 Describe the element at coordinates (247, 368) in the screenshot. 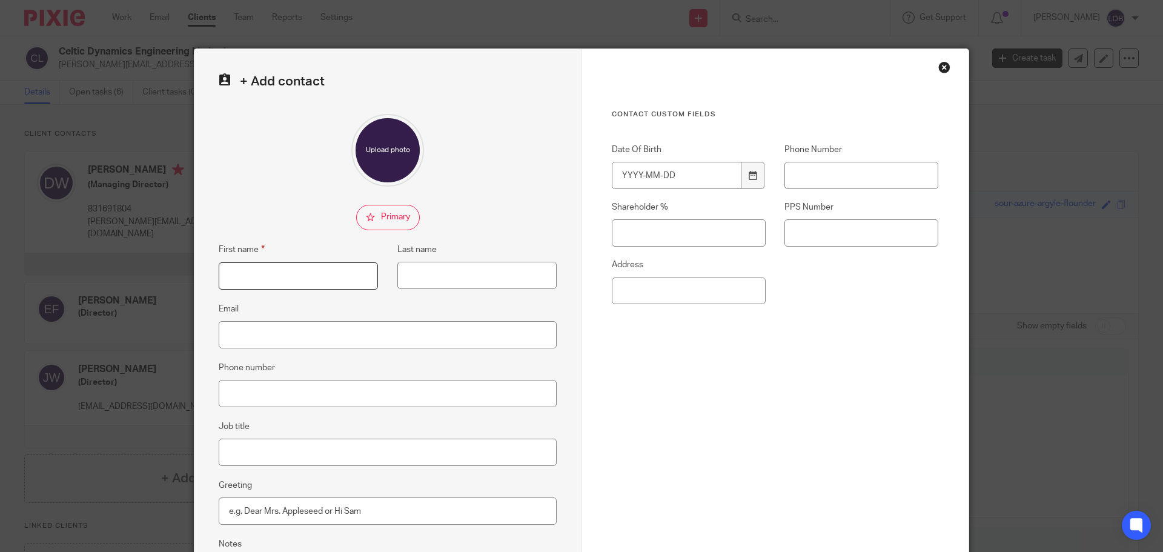

I see `label: Phone number` at that location.